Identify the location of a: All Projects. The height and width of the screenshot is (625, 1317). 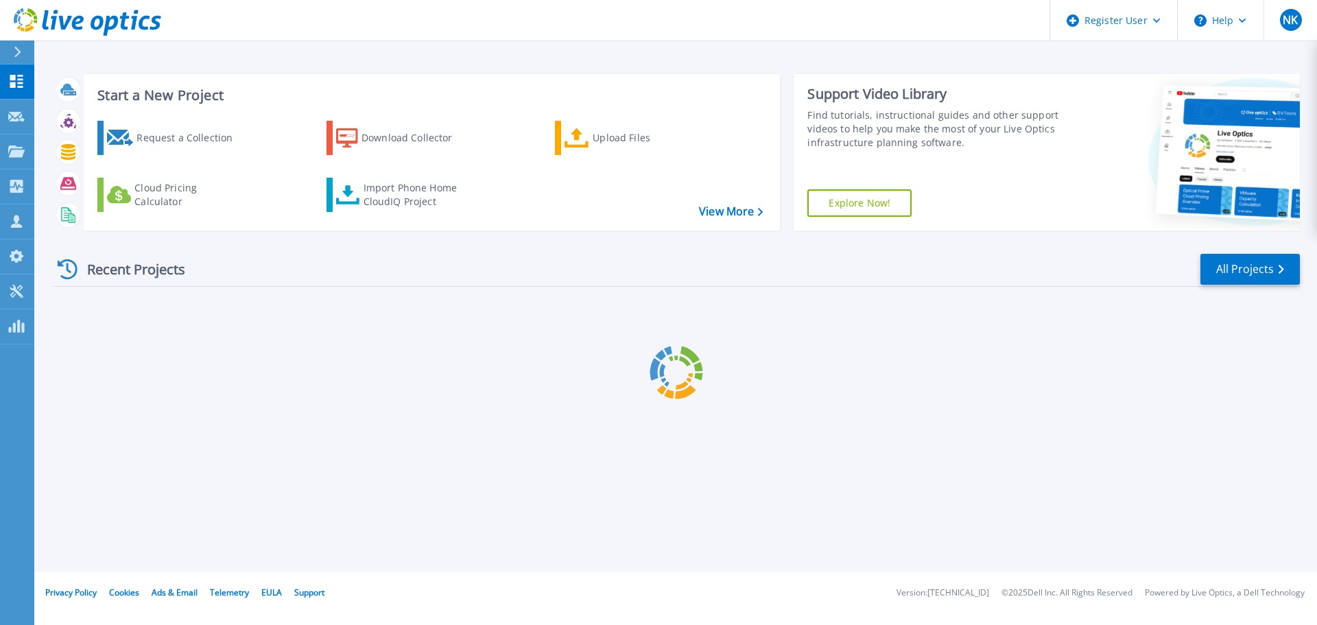
(1250, 269).